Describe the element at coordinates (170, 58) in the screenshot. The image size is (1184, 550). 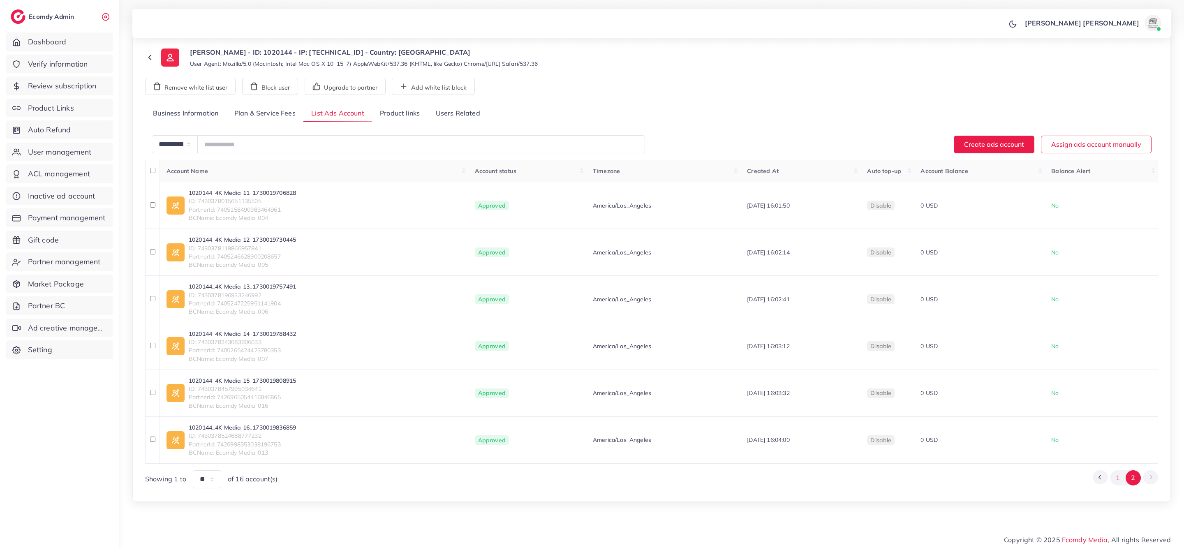
I see `img: ic-user-info.36bf1079.svg` at that location.